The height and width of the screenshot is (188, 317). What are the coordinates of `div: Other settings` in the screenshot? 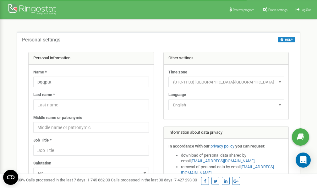 It's located at (226, 58).